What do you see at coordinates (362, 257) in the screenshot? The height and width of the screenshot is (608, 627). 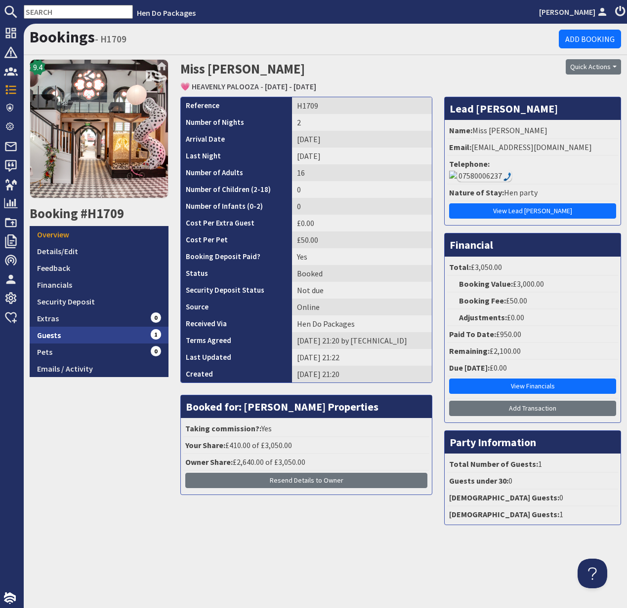 I see `td: Yes` at bounding box center [362, 257].